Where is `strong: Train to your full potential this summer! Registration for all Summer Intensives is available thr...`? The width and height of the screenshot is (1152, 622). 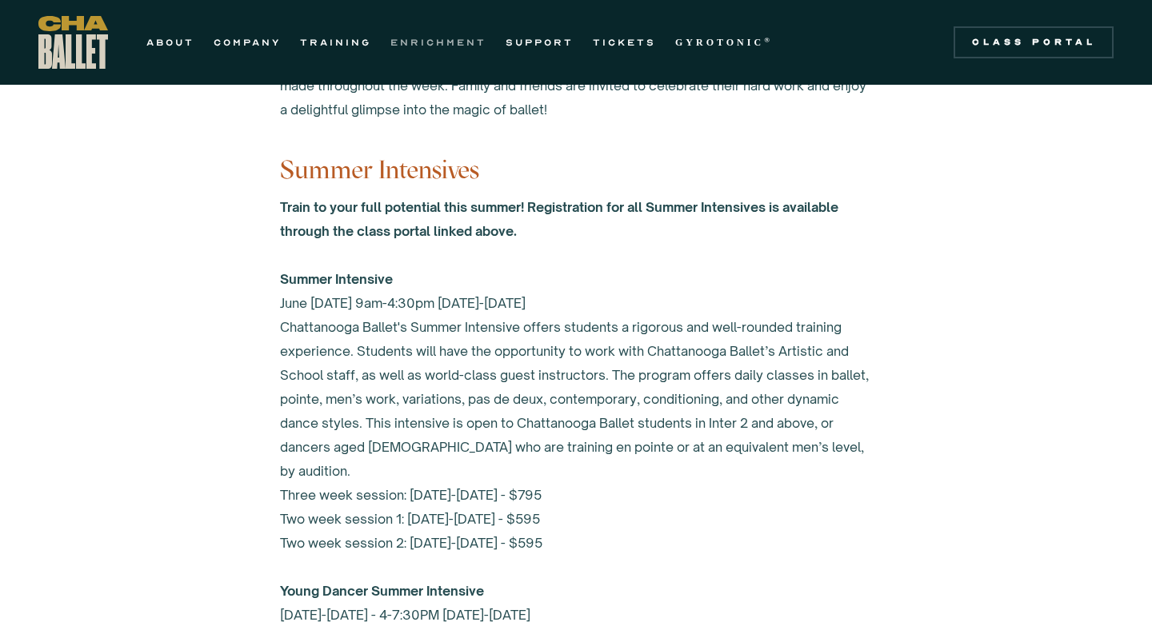
strong: Train to your full potential this summer! Registration for all Summer Intensives is available thr... is located at coordinates (559, 219).